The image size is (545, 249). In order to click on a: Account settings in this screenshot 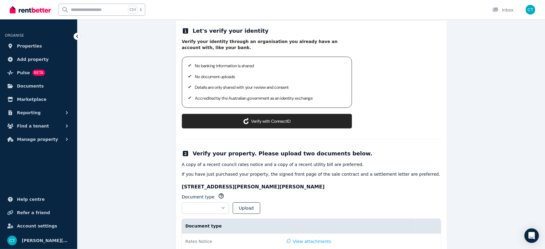, I will do `click(38, 226)`.